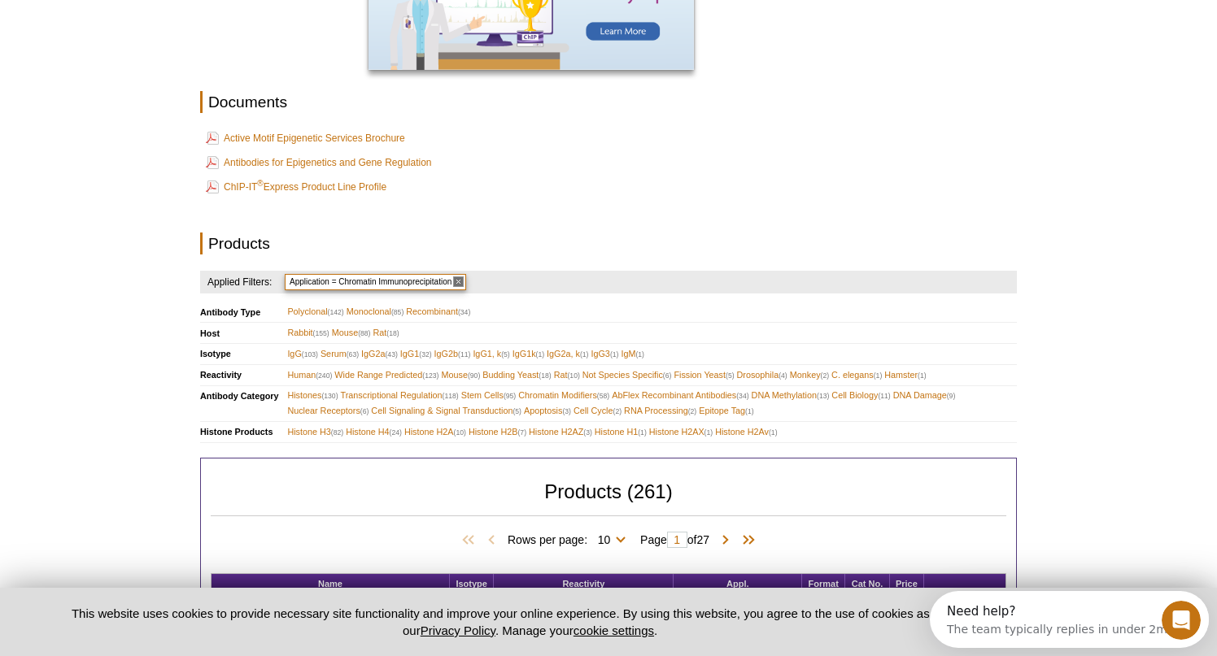 The height and width of the screenshot is (656, 1217). What do you see at coordinates (243, 334) in the screenshot?
I see `th: Host` at bounding box center [243, 334].